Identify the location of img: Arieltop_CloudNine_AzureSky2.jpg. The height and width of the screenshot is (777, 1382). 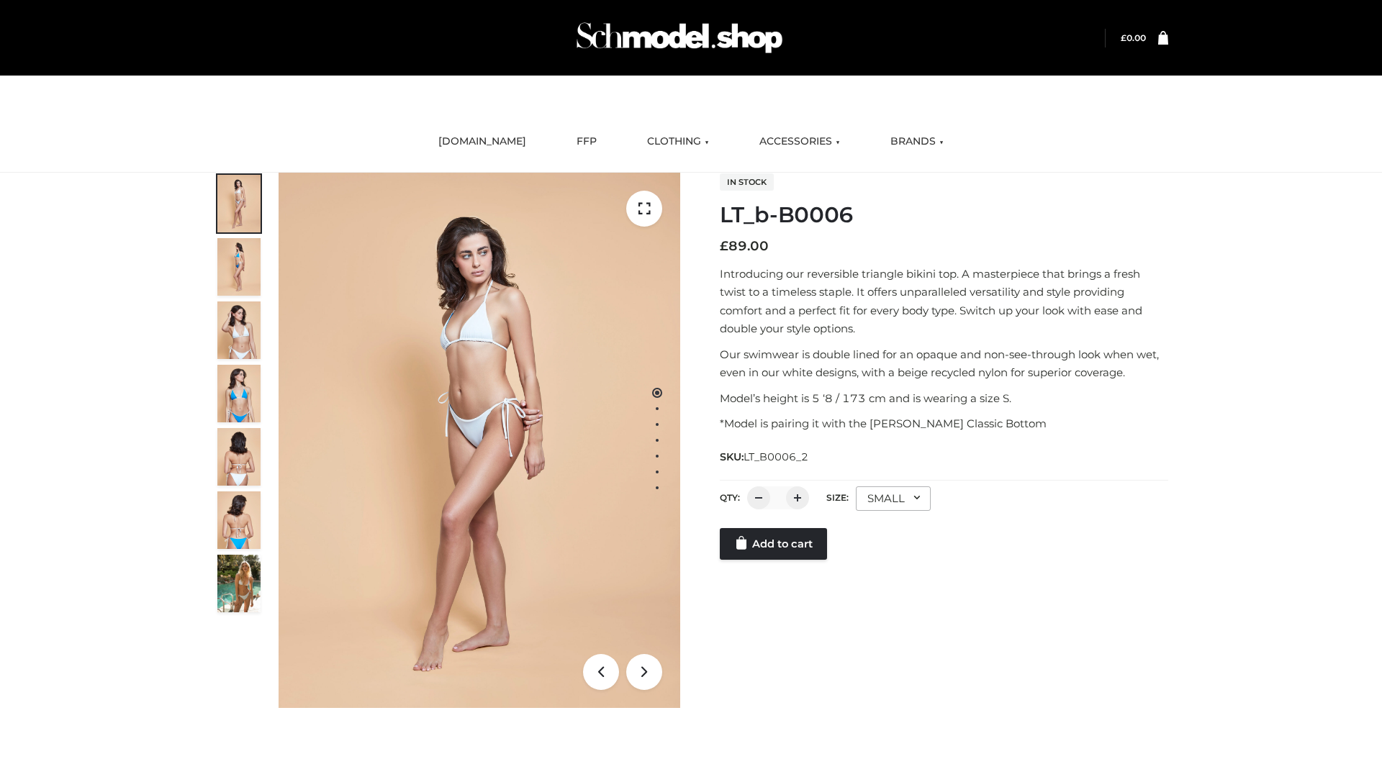
(239, 584).